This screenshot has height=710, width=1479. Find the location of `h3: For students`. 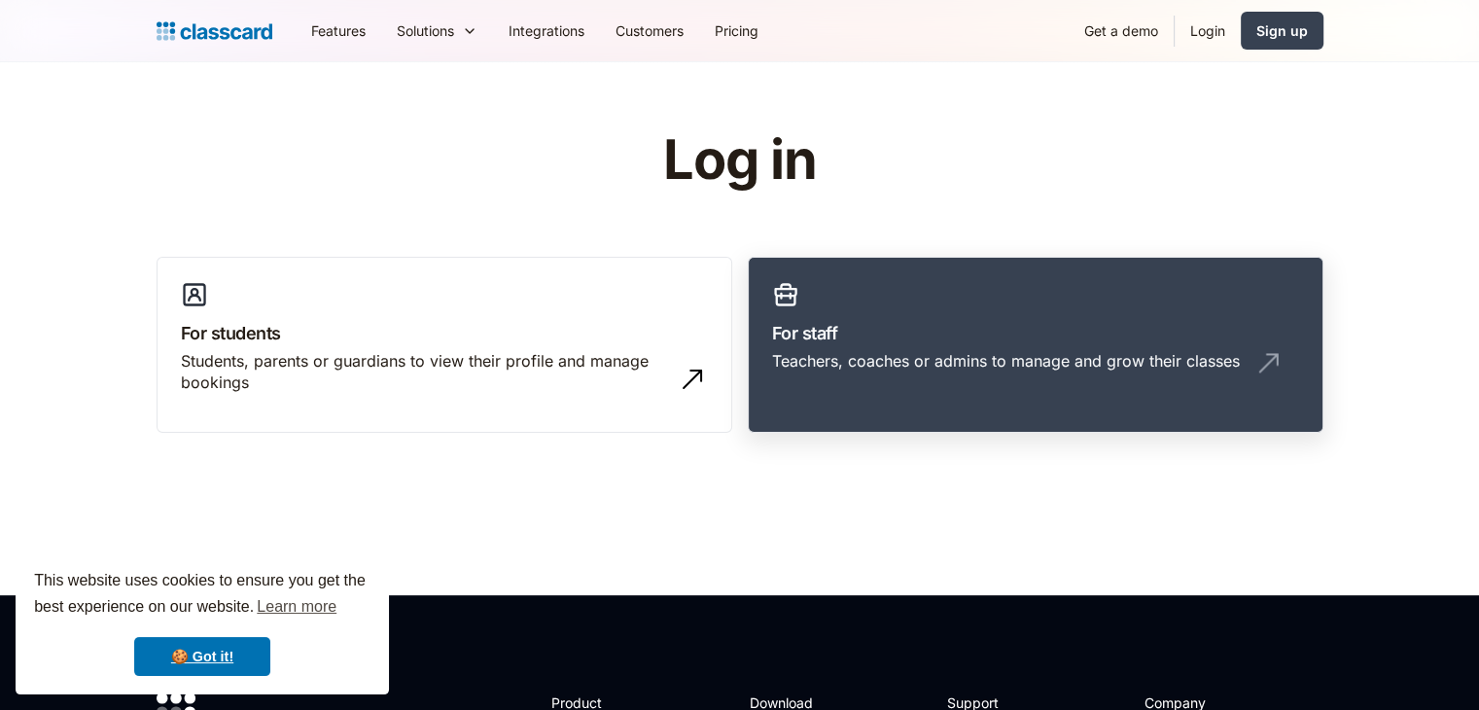

h3: For students is located at coordinates (444, 333).